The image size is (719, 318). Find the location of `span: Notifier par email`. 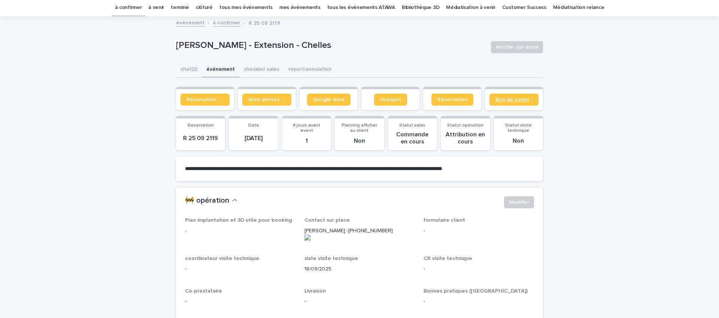

span: Notifier par email is located at coordinates (517, 47).